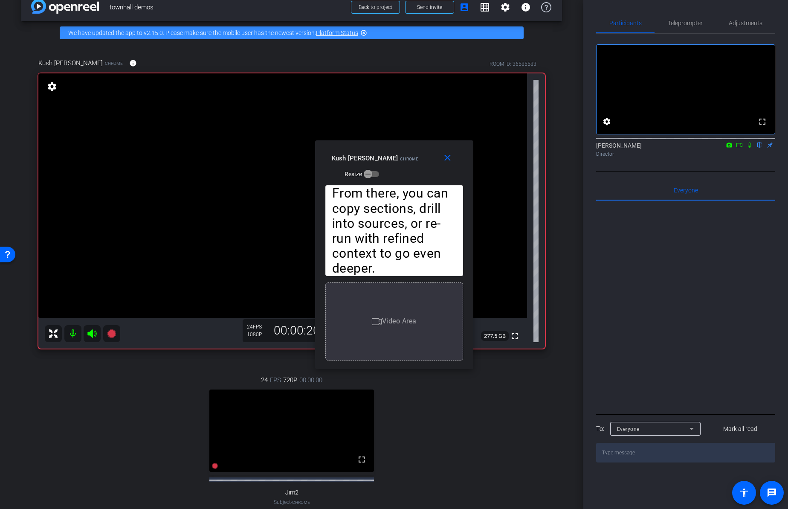 The height and width of the screenshot is (509, 788). I want to click on div: Director, so click(686, 154).